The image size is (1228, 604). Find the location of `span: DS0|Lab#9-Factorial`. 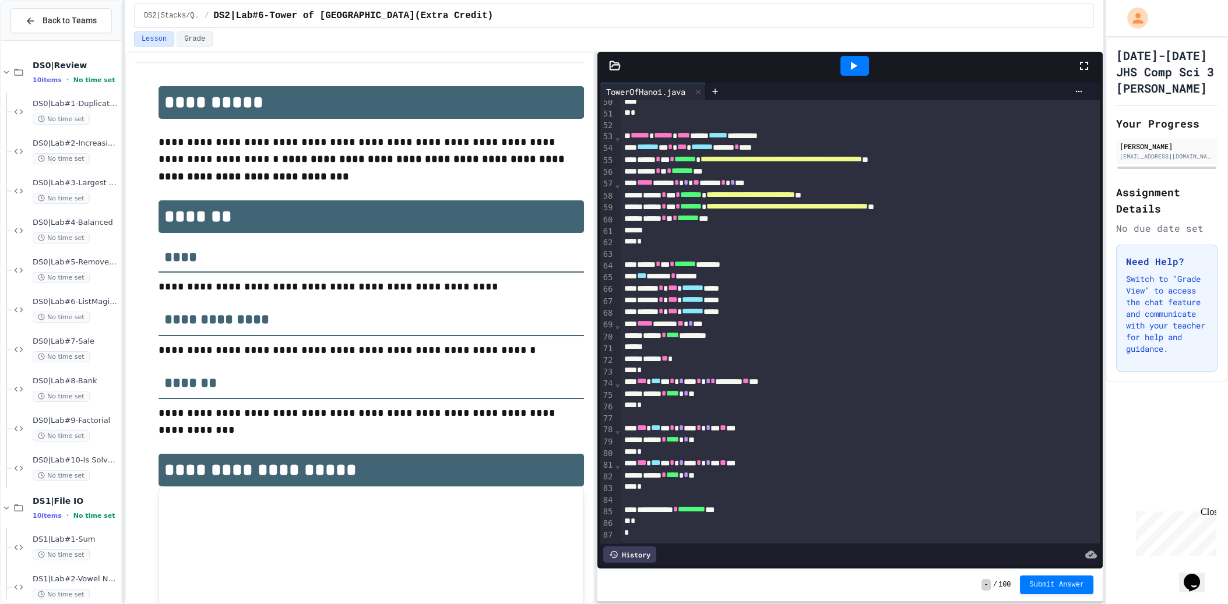

span: DS0|Lab#9-Factorial is located at coordinates (76, 421).